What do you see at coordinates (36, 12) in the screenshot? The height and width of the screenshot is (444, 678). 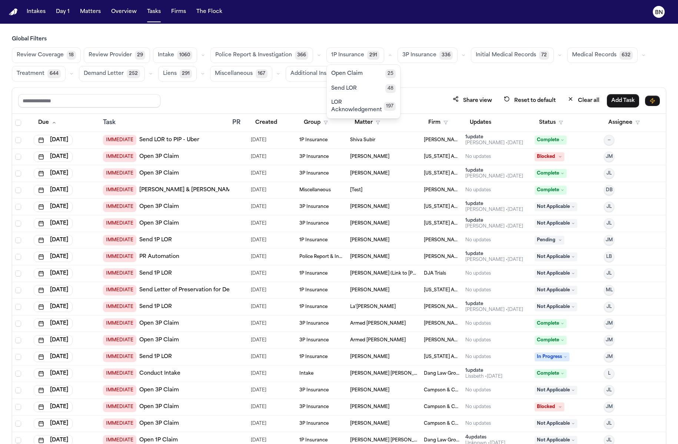 I see `a: Intakes` at bounding box center [36, 12].